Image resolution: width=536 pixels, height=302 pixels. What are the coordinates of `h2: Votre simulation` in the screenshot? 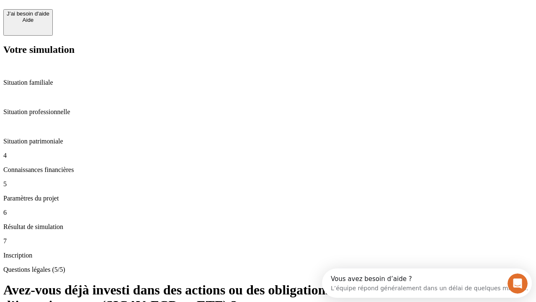 It's located at (268, 49).